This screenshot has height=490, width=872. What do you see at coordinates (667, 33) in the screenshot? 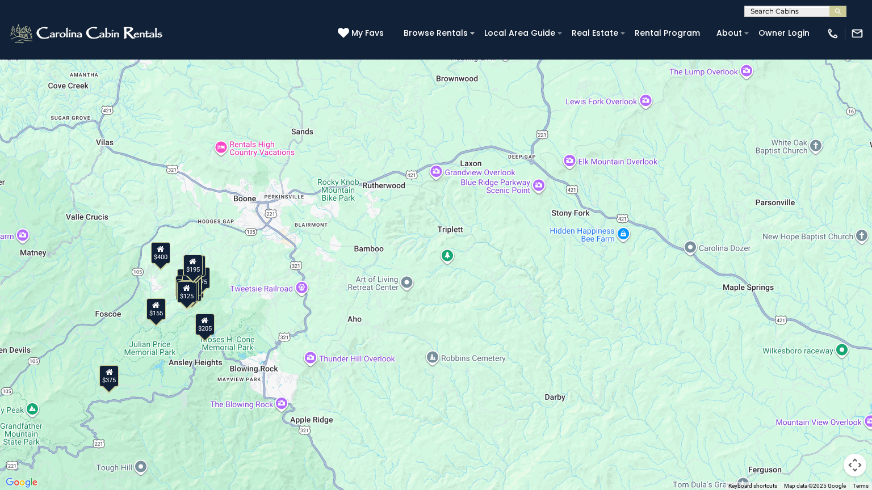
I see `a: Rental Program` at bounding box center [667, 33].